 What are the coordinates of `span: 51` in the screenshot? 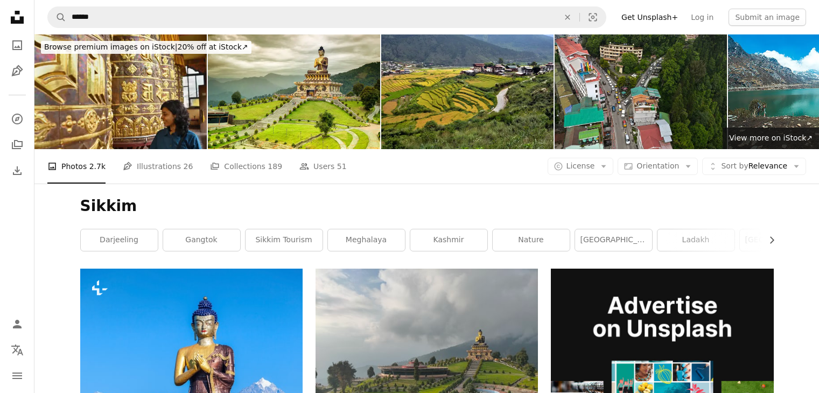 It's located at (342, 166).